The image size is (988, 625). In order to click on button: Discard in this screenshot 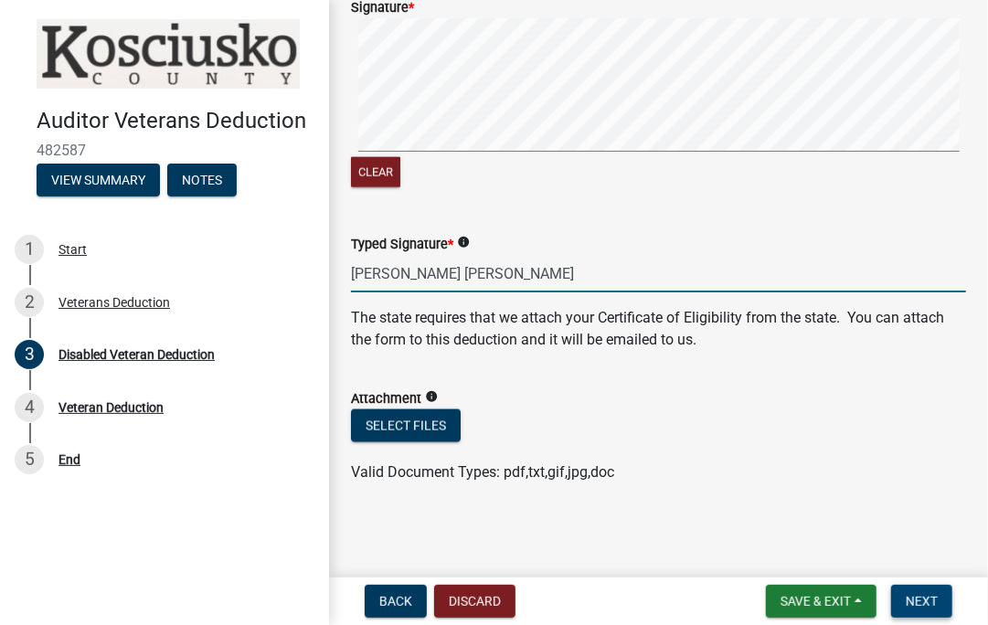, I will do `click(475, 602)`.